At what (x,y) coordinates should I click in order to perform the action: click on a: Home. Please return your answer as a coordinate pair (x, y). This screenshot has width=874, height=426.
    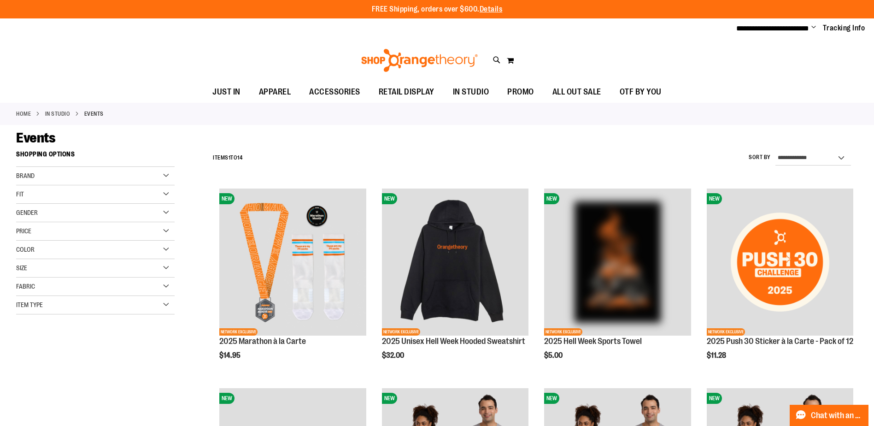
    Looking at the image, I should click on (23, 114).